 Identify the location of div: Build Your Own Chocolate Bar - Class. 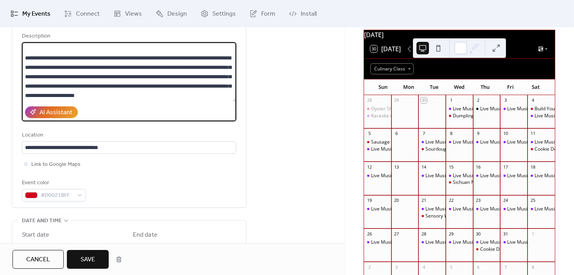
(541, 109).